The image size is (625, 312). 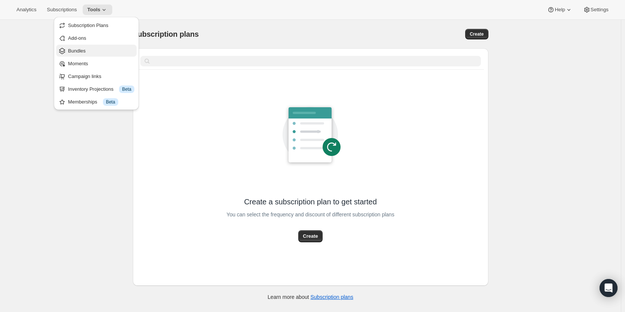 What do you see at coordinates (96, 89) in the screenshot?
I see `button: Inventory Projections` at bounding box center [96, 89].